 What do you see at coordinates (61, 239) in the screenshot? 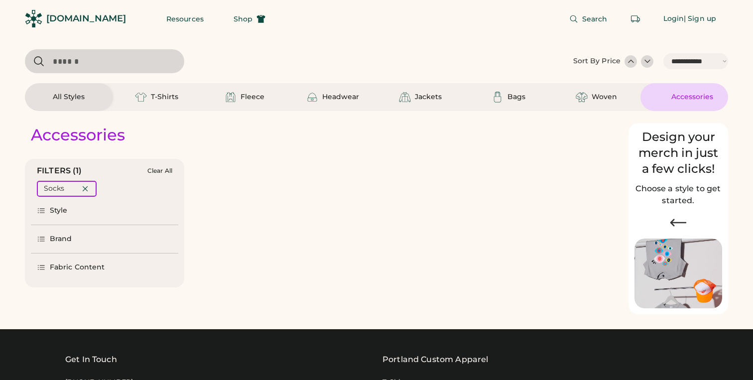
I see `div: Brand` at bounding box center [61, 239].